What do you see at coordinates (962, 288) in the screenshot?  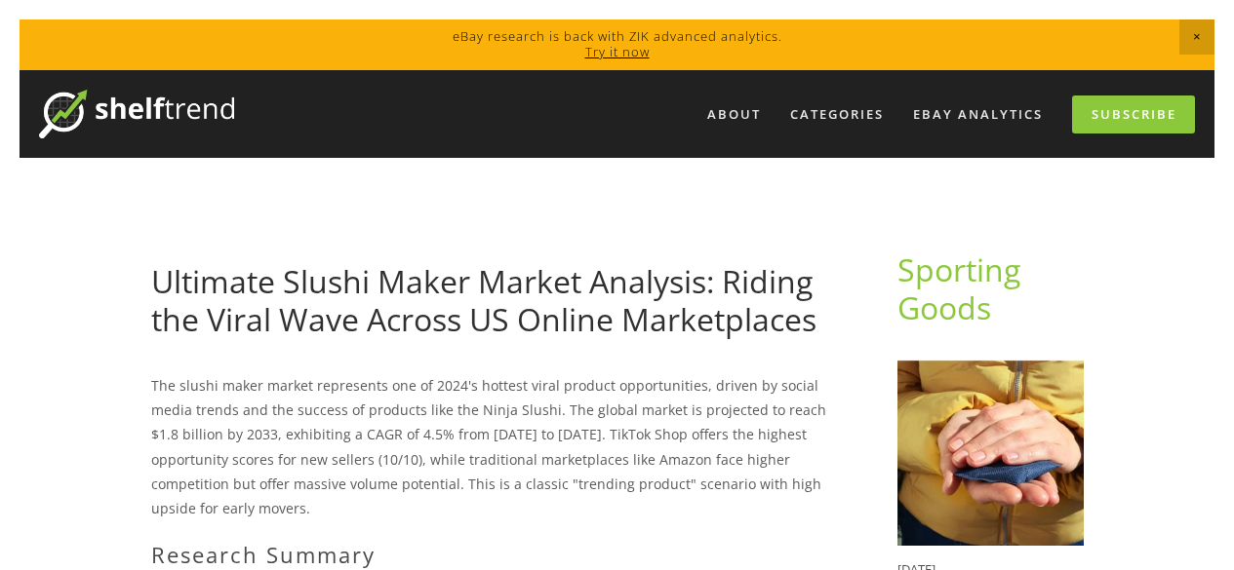 I see `a: Sporting Goods` at bounding box center [962, 288].